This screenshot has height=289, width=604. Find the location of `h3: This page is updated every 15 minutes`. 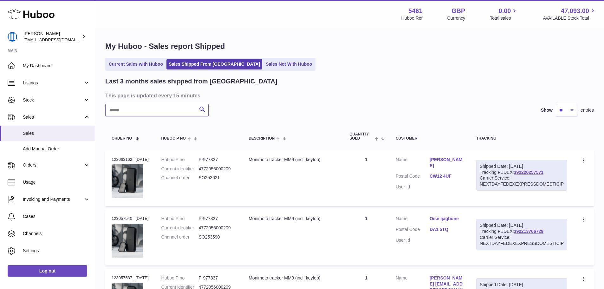

h3: This page is updated every 15 minutes is located at coordinates (349, 95).